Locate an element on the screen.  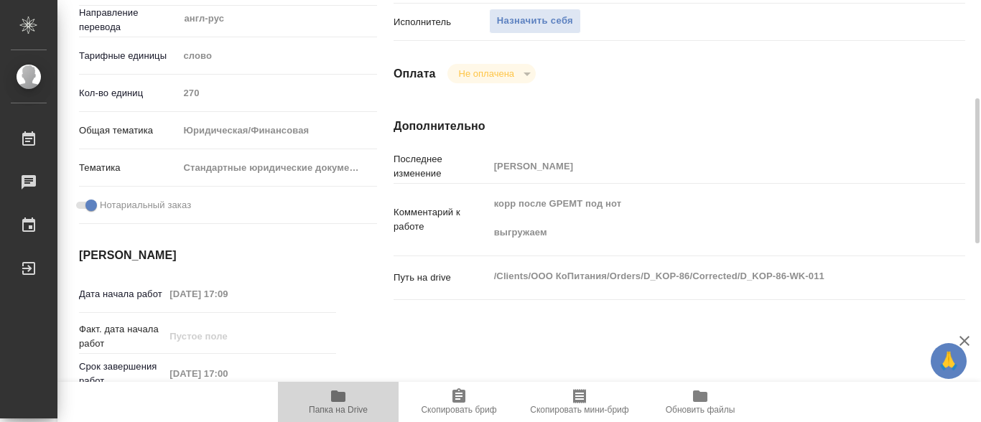
p: Исполнитель is located at coordinates (441, 22).